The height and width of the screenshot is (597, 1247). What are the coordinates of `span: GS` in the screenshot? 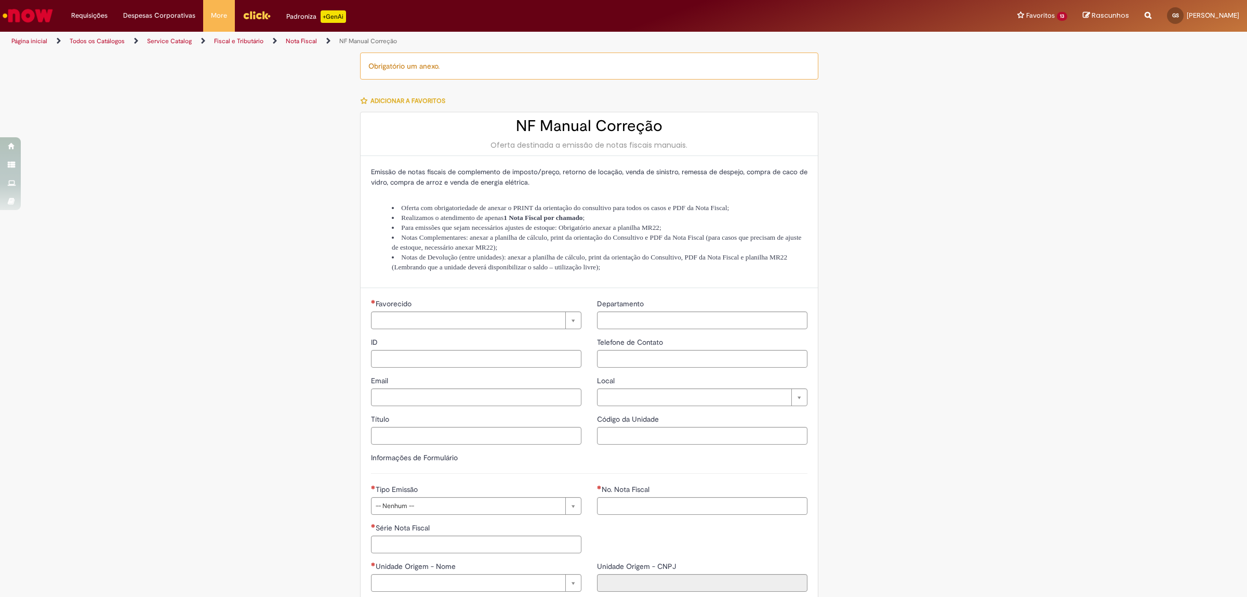 It's located at (1176, 15).